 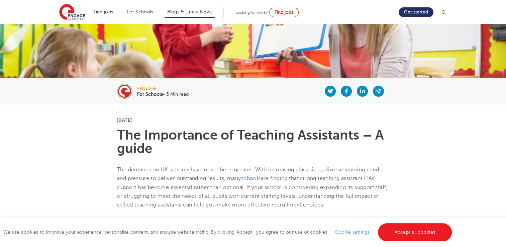 What do you see at coordinates (140, 12) in the screenshot?
I see `a: For Schools` at bounding box center [140, 12].